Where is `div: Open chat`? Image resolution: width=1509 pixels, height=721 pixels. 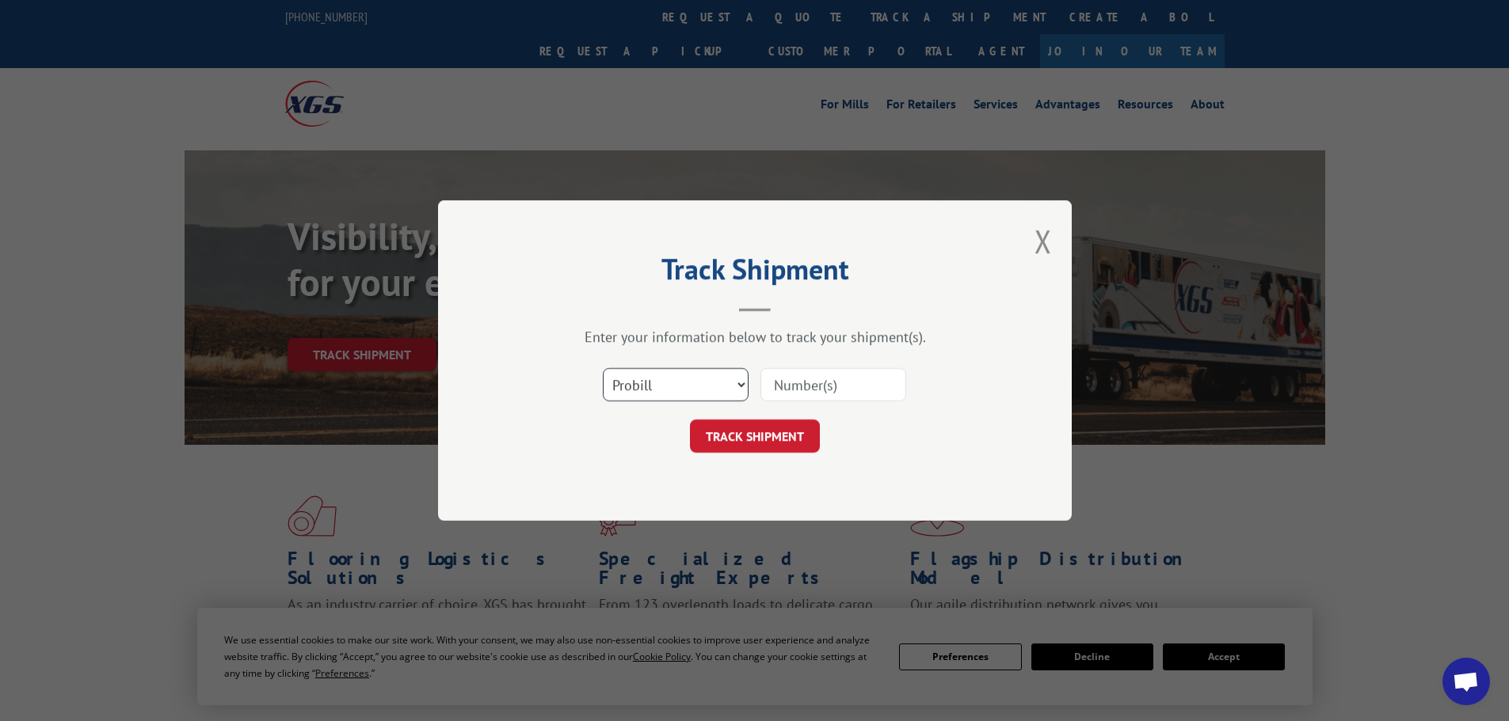 div: Open chat is located at coordinates (1466, 682).